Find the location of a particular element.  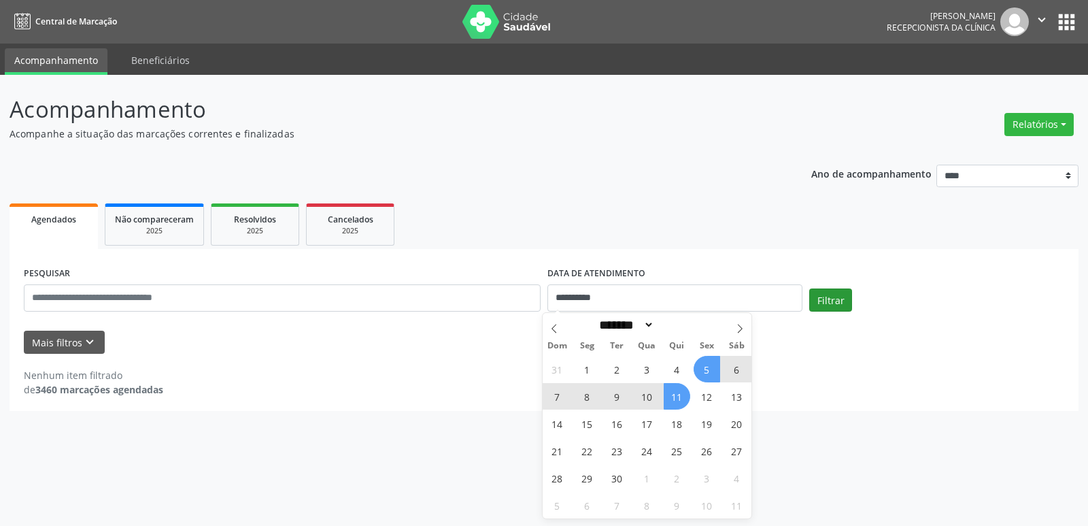

label: PESQUISAR is located at coordinates (47, 273).